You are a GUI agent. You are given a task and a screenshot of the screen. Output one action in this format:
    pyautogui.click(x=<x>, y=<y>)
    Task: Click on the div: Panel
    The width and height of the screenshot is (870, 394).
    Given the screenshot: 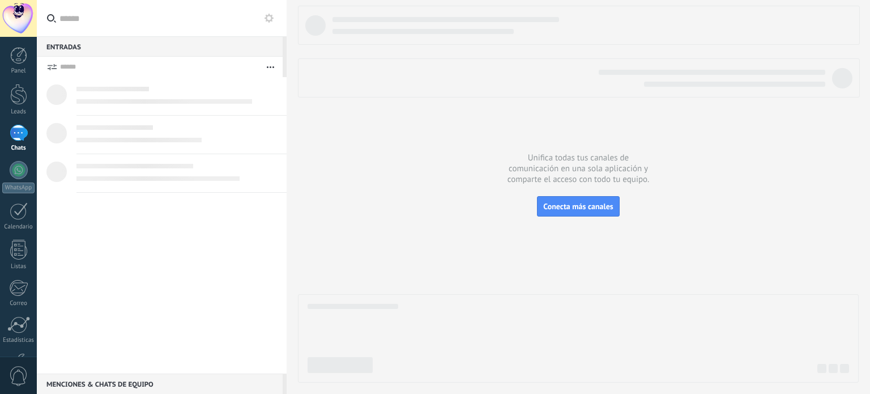 What is the action you would take?
    pyautogui.click(x=19, y=71)
    